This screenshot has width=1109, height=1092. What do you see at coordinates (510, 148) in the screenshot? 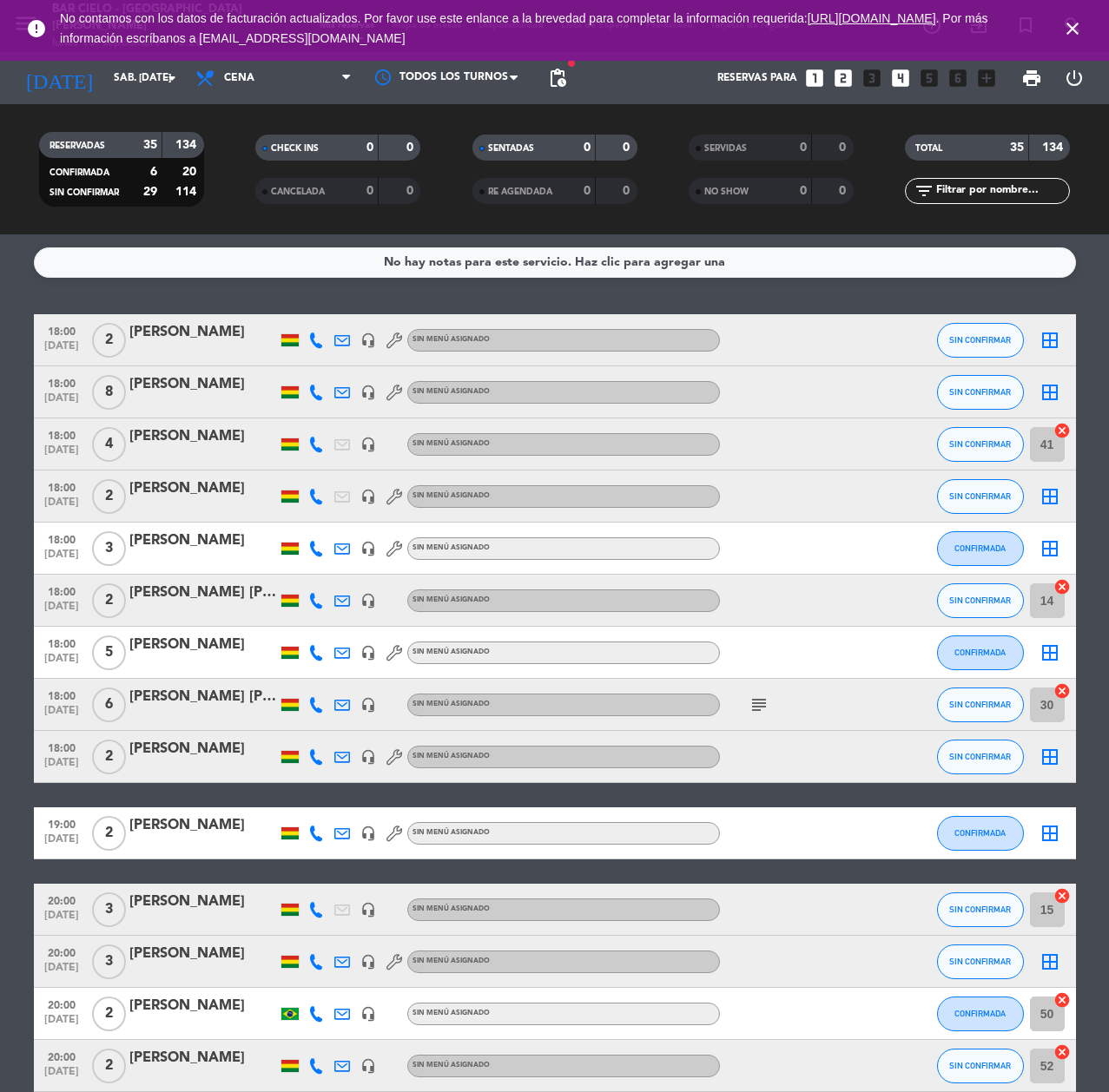
I see `span: SENTADAS` at bounding box center [510, 148].